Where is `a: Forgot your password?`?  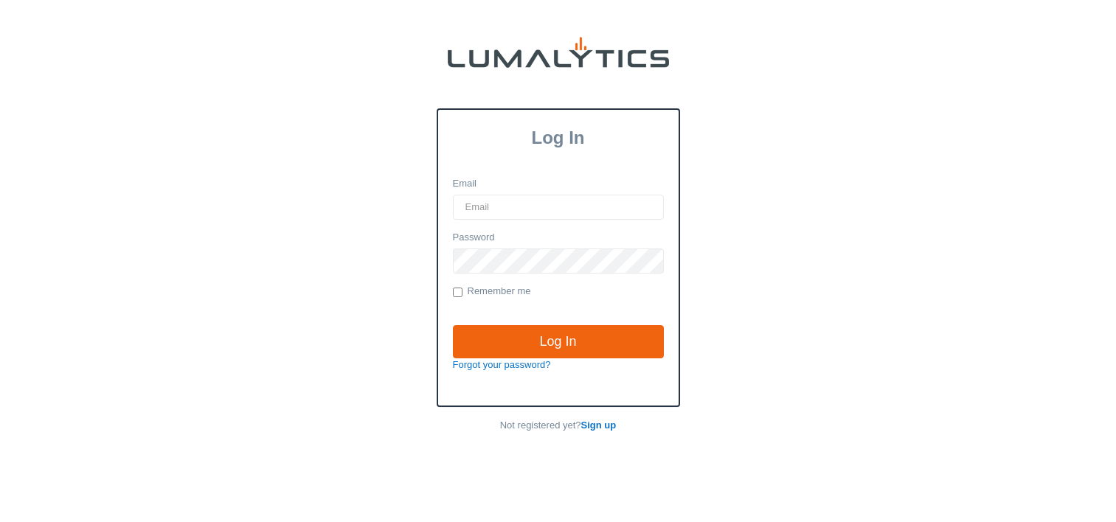 a: Forgot your password? is located at coordinates (501, 364).